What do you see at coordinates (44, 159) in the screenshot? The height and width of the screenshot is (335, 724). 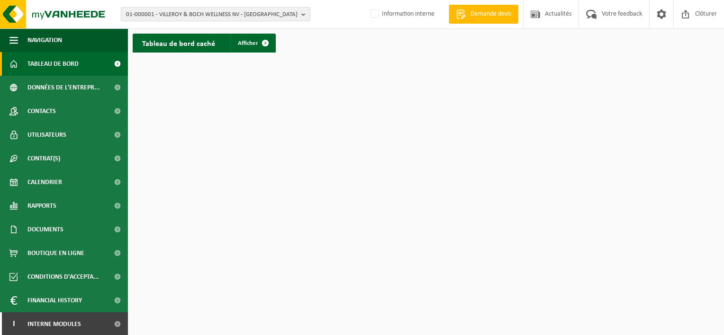 I see `span: Contrat(s)` at bounding box center [44, 159].